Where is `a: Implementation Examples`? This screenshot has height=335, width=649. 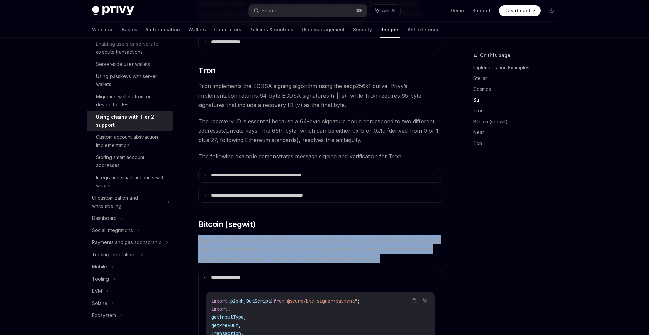 a: Implementation Examples is located at coordinates (518, 68).